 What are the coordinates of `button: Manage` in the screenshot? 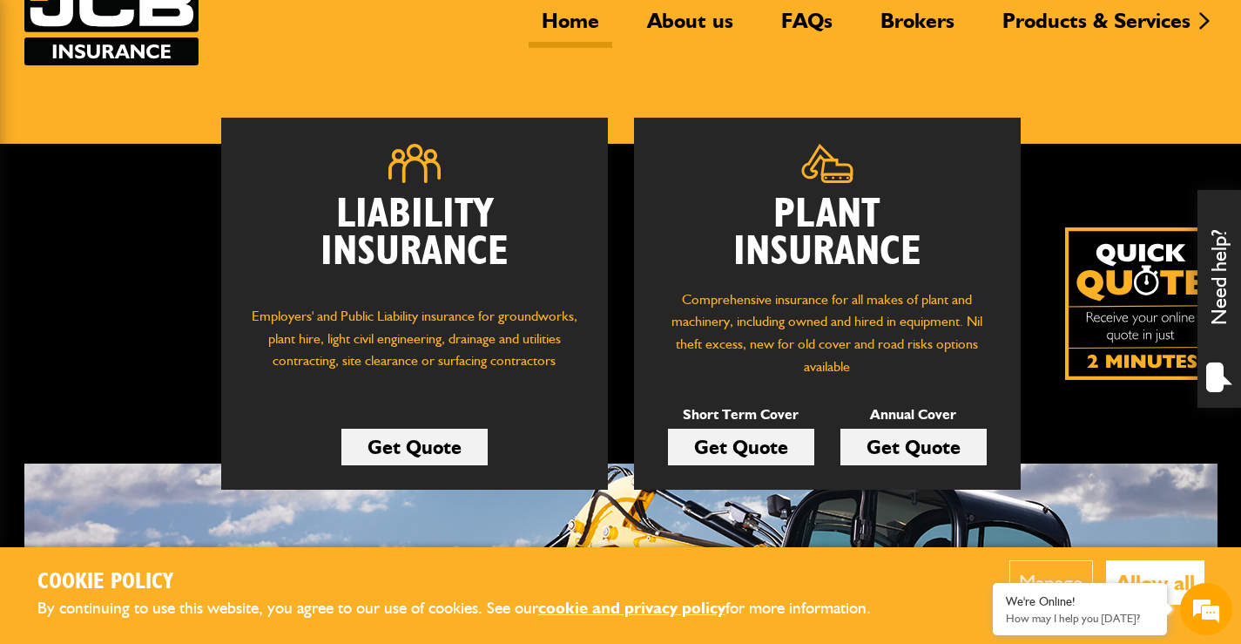 It's located at (1052, 582).